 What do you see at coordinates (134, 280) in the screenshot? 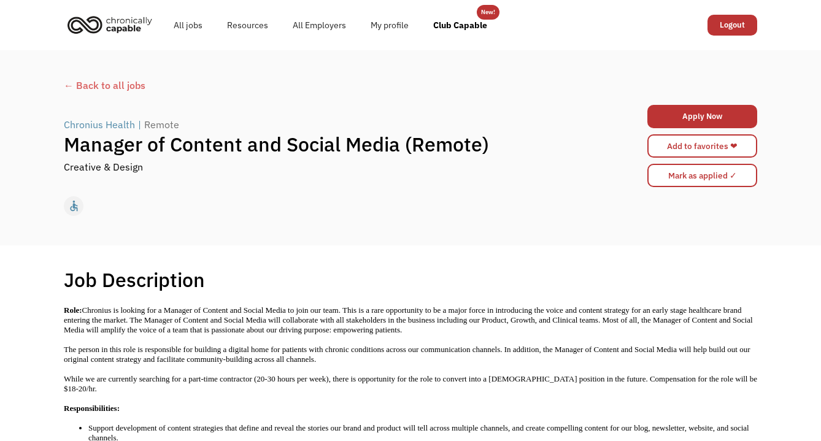
I see `h1: Job Description` at bounding box center [134, 280].